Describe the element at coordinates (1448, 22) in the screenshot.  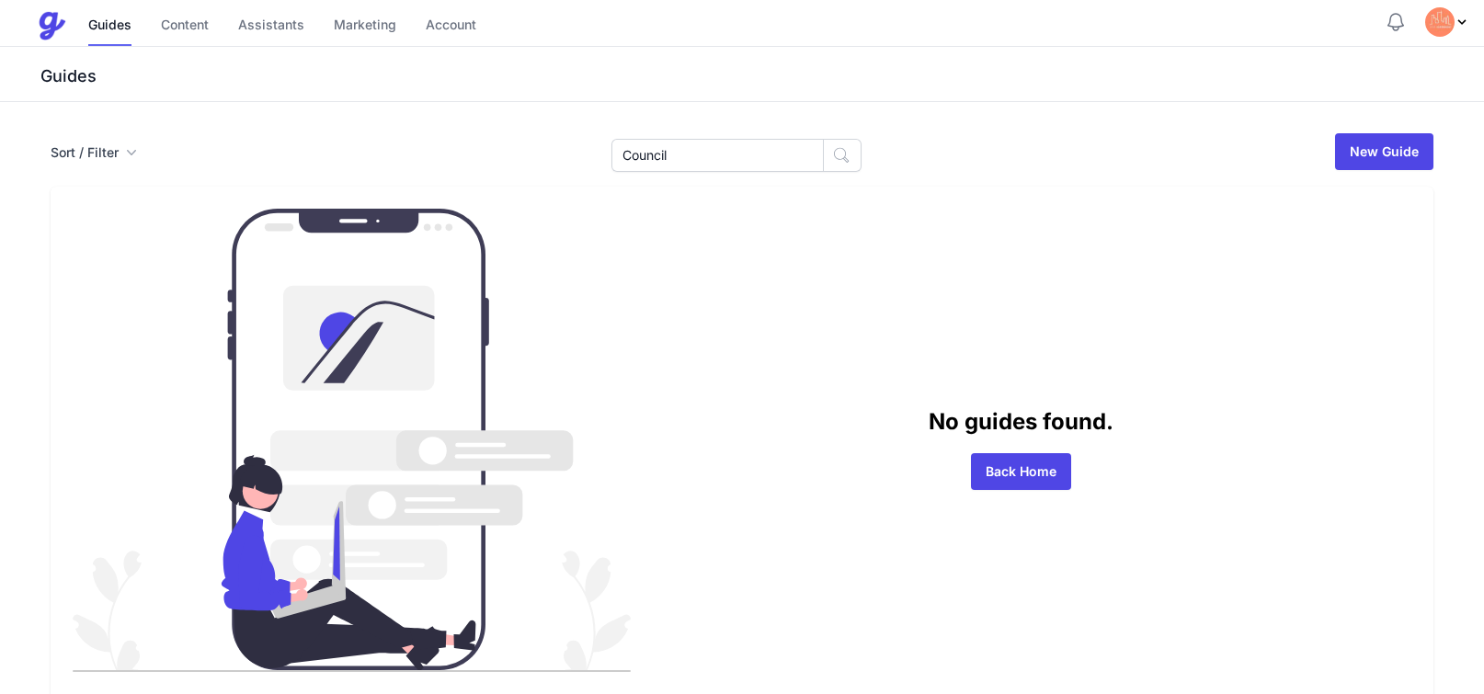
I see `div: Profile Menu` at that location.